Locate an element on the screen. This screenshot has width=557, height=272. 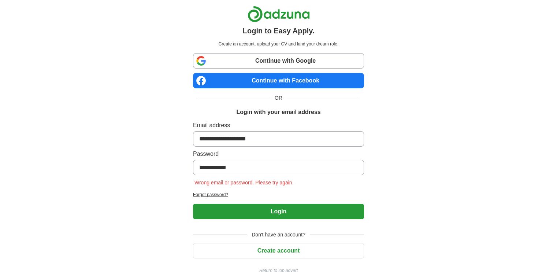
h2: Forgot password? is located at coordinates (278, 194).